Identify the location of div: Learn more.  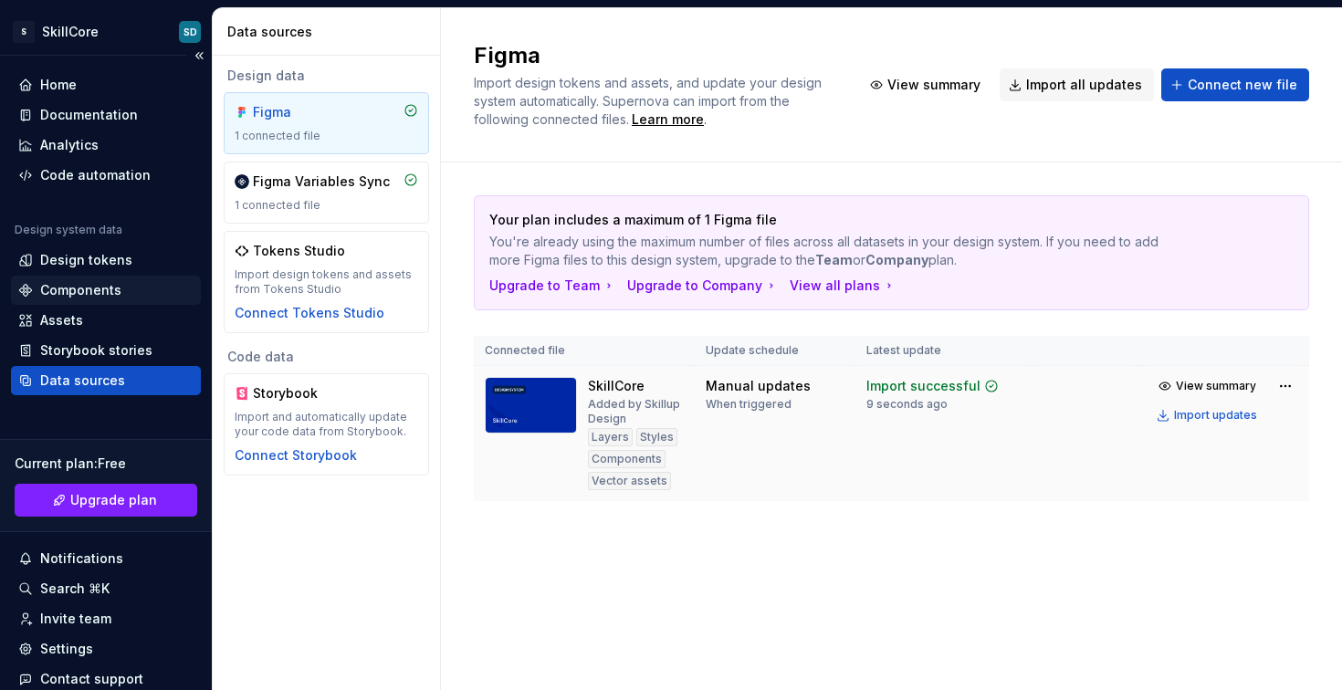
(667, 120).